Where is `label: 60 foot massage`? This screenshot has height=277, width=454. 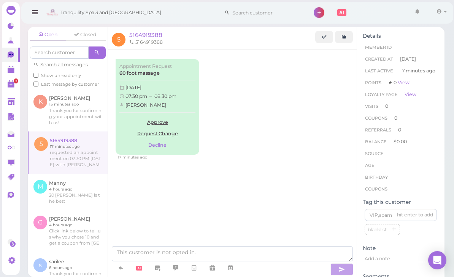
label: 60 foot massage is located at coordinates (140, 73).